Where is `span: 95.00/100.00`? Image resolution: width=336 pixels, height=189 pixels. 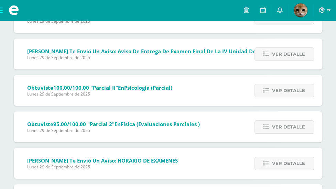 span: 95.00/100.00 is located at coordinates (70, 124).